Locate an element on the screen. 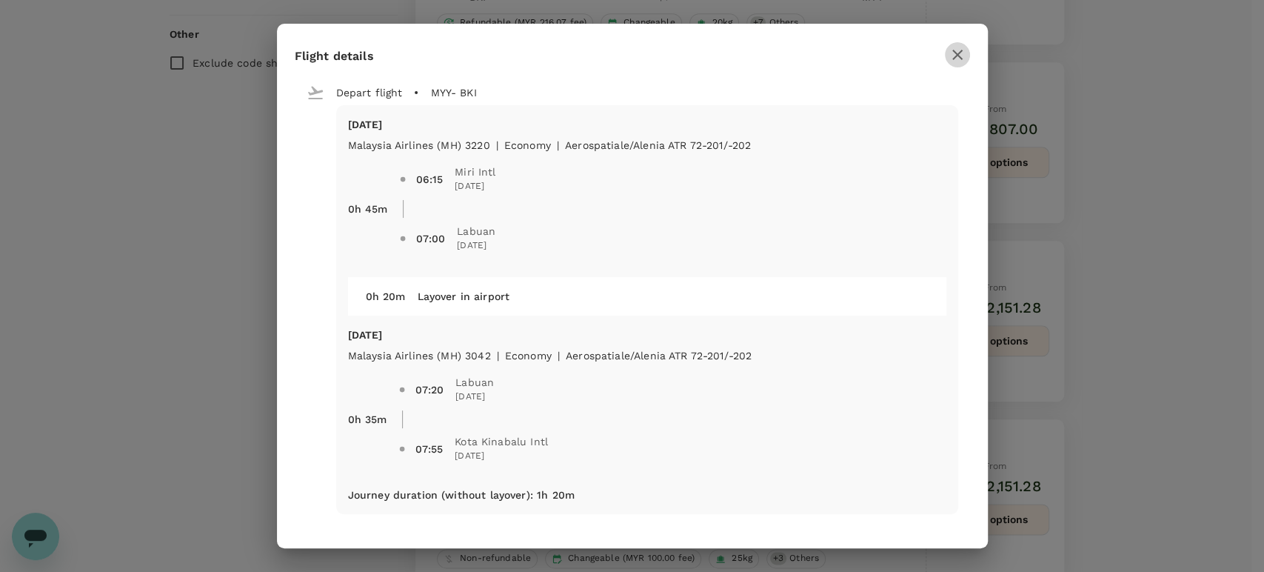  span: Layover in airport is located at coordinates (463, 296).